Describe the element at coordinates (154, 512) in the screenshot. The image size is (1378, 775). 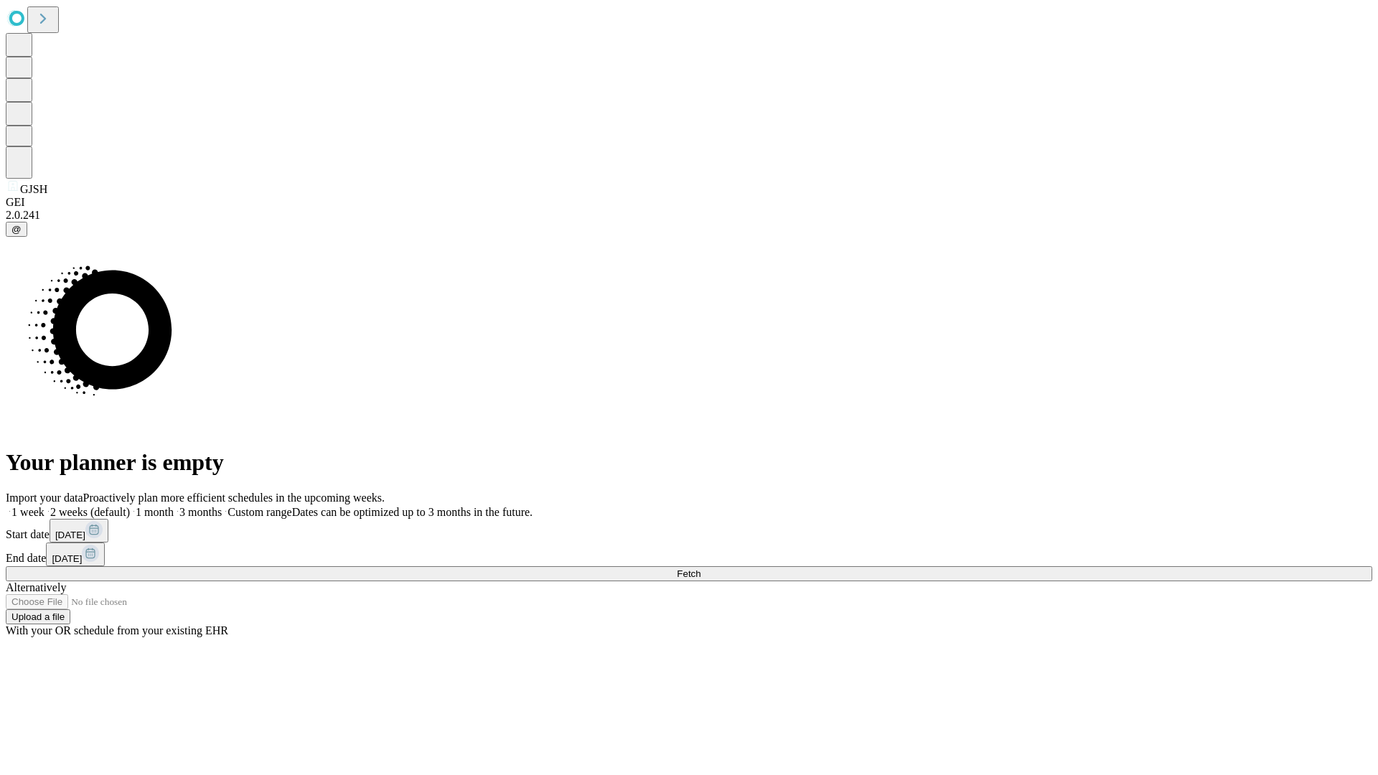
I see `span: 1 month` at that location.